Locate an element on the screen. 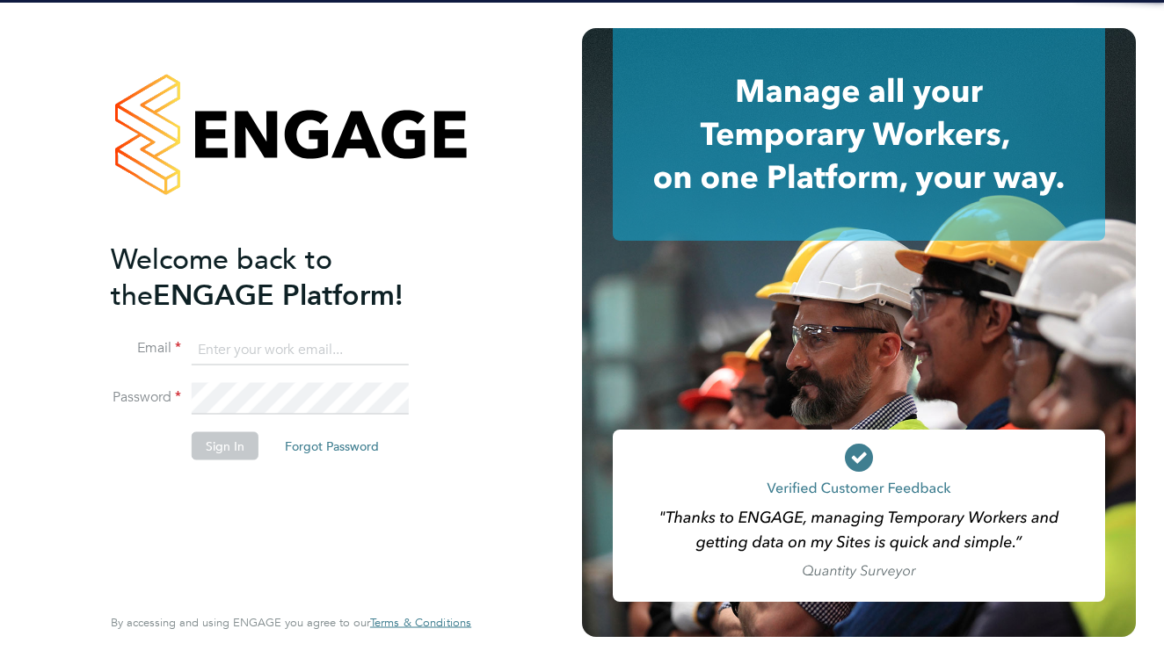 The image size is (1164, 665). span: By accessing and using ENGAGE you agree to our is located at coordinates (291, 622).